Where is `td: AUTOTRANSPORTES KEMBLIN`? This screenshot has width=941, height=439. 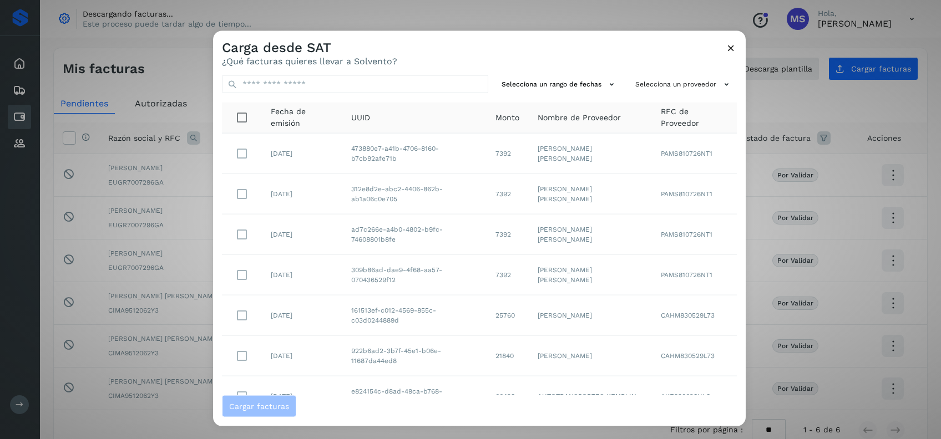 td: AUTOTRANSPORTES KEMBLIN is located at coordinates (590, 396).